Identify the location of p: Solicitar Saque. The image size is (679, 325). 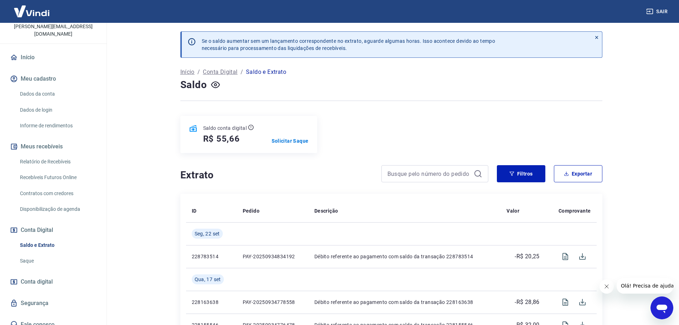
(290, 141).